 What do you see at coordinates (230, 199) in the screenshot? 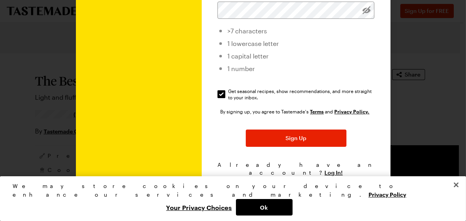
I see `div: Privacy` at bounding box center [230, 199].